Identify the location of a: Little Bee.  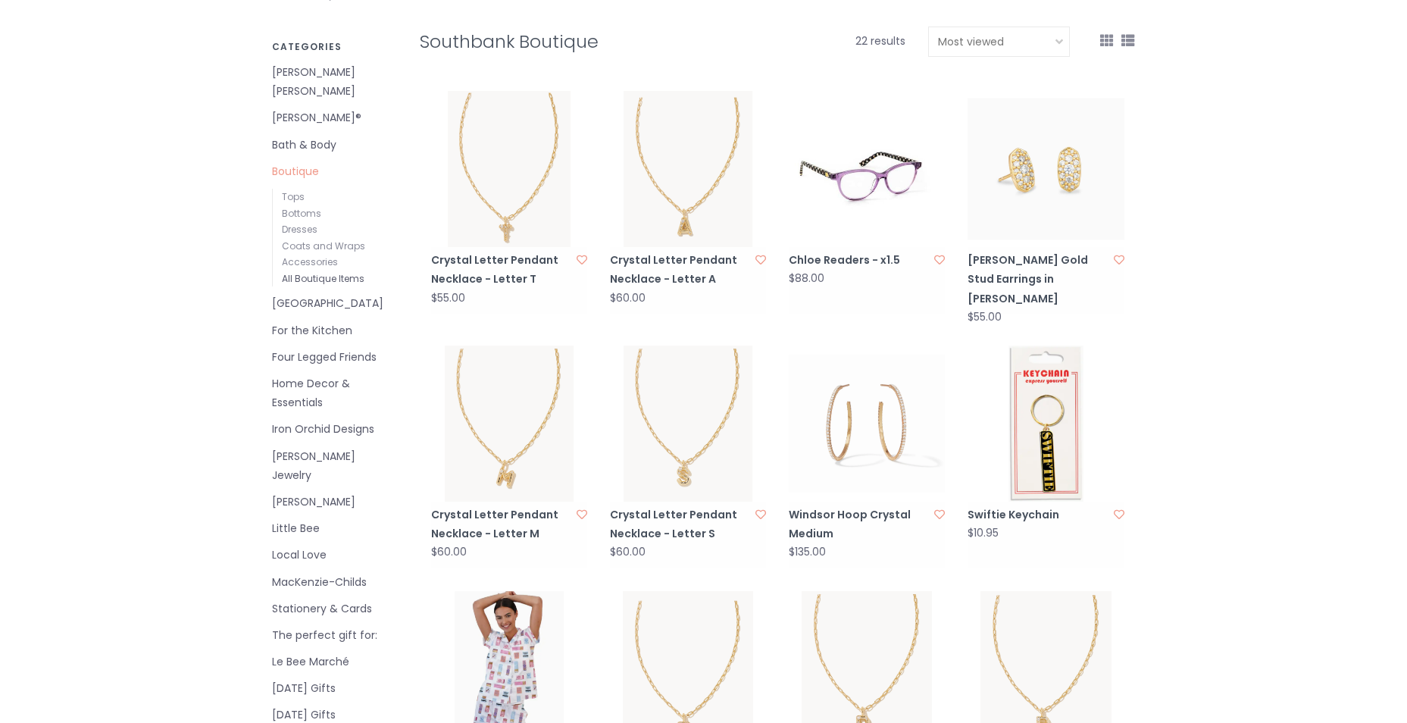
(334, 528).